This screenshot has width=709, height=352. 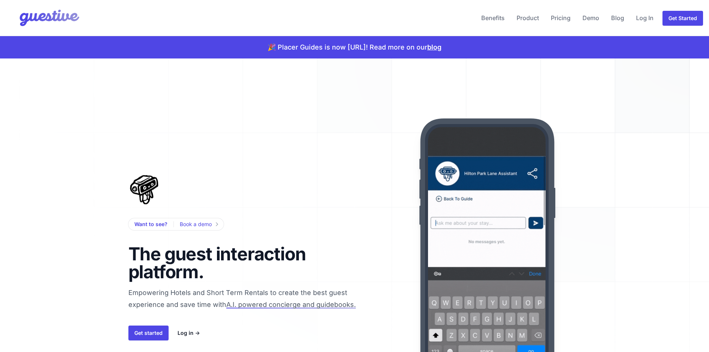 I want to click on span: Empowering Hotels and Short Term Rentals to create the best guest experience and save time with, so click(x=254, y=314).